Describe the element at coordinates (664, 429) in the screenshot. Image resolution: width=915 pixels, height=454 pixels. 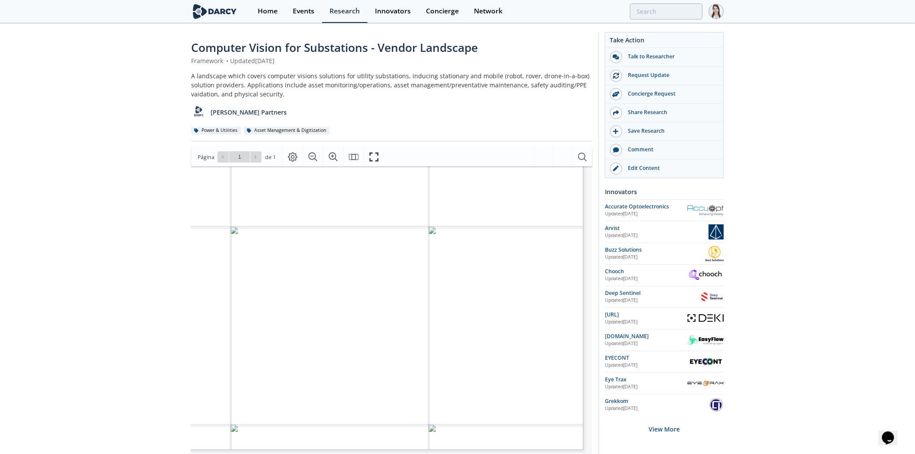
I see `div: View More` at that location.